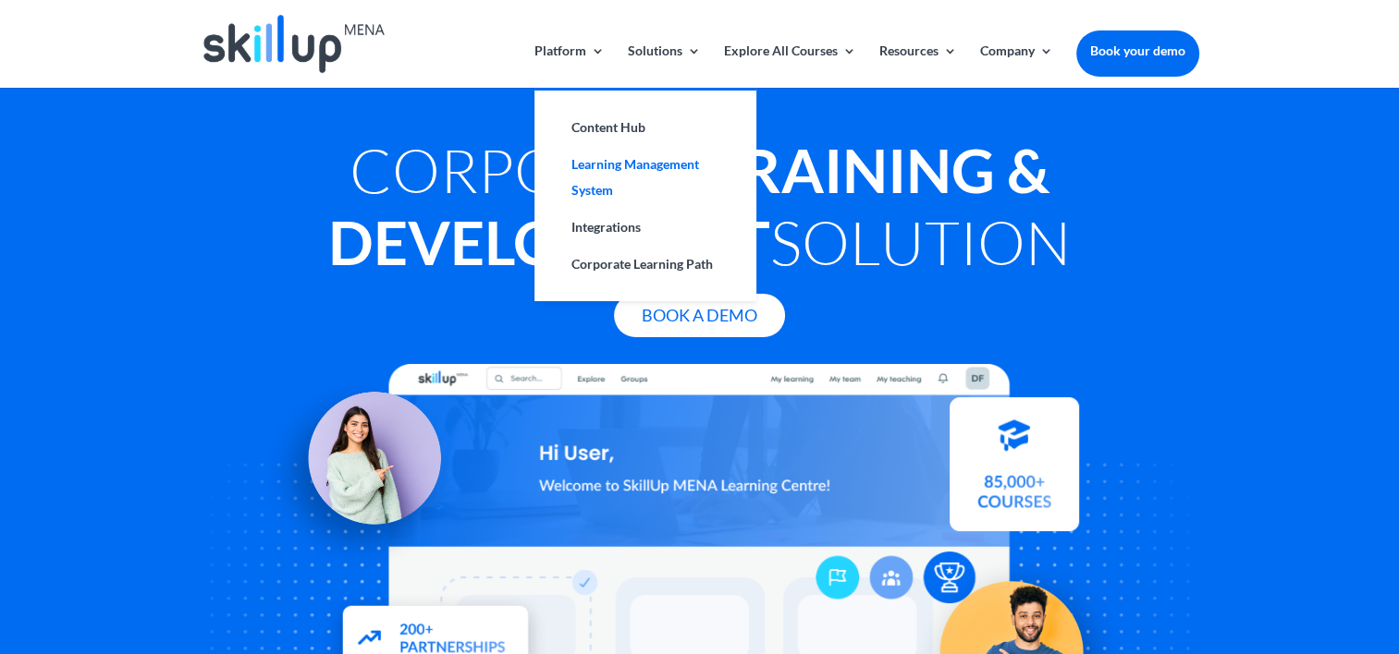 The width and height of the screenshot is (1399, 654). I want to click on a: Content Hub, so click(645, 128).